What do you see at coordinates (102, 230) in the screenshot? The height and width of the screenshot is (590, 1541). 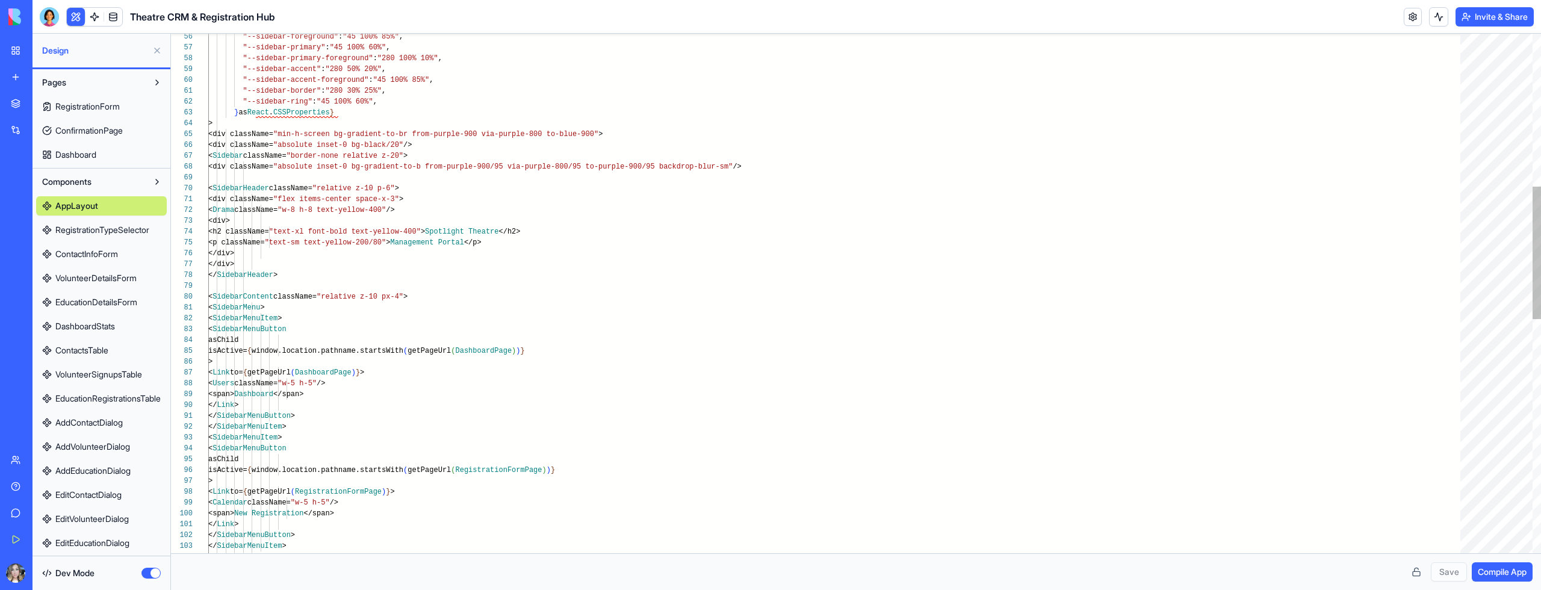 I see `span: RegistrationTypeSelector` at bounding box center [102, 230].